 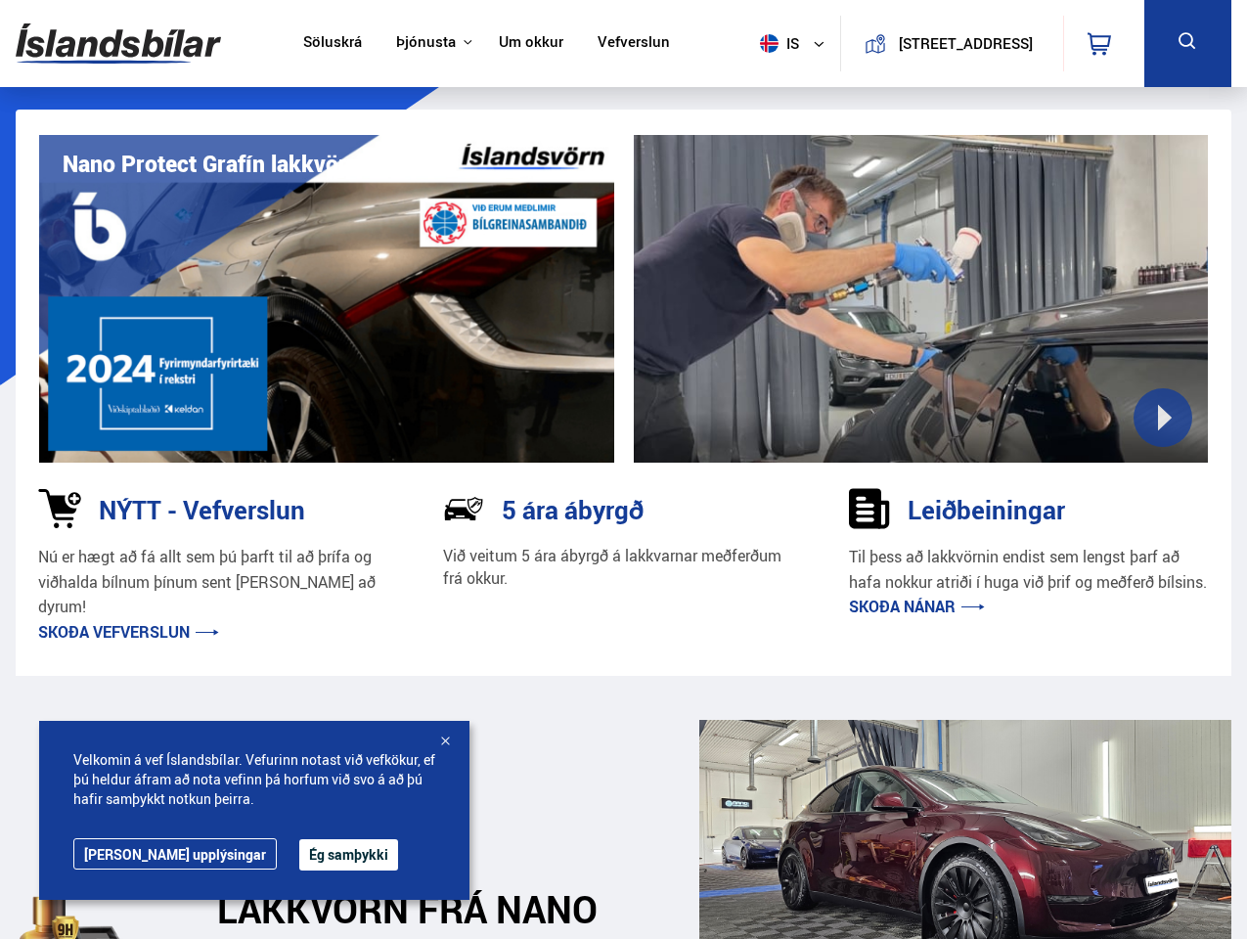 What do you see at coordinates (201, 510) in the screenshot?
I see `h3: NÝTT - Vefverslun` at bounding box center [201, 510].